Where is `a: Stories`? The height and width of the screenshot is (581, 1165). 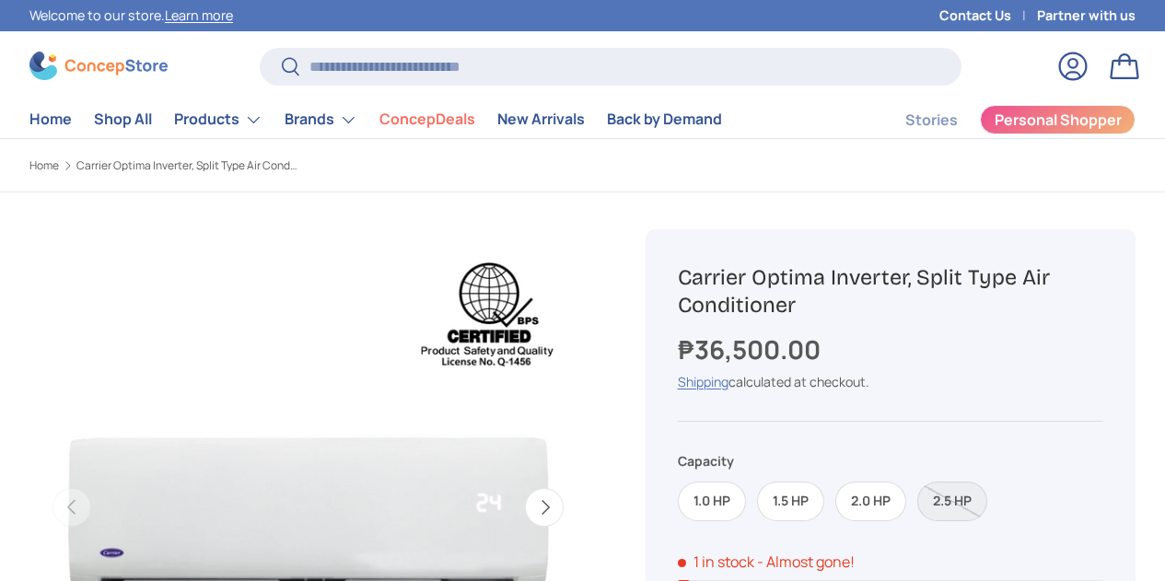
a: Stories is located at coordinates (931, 120).